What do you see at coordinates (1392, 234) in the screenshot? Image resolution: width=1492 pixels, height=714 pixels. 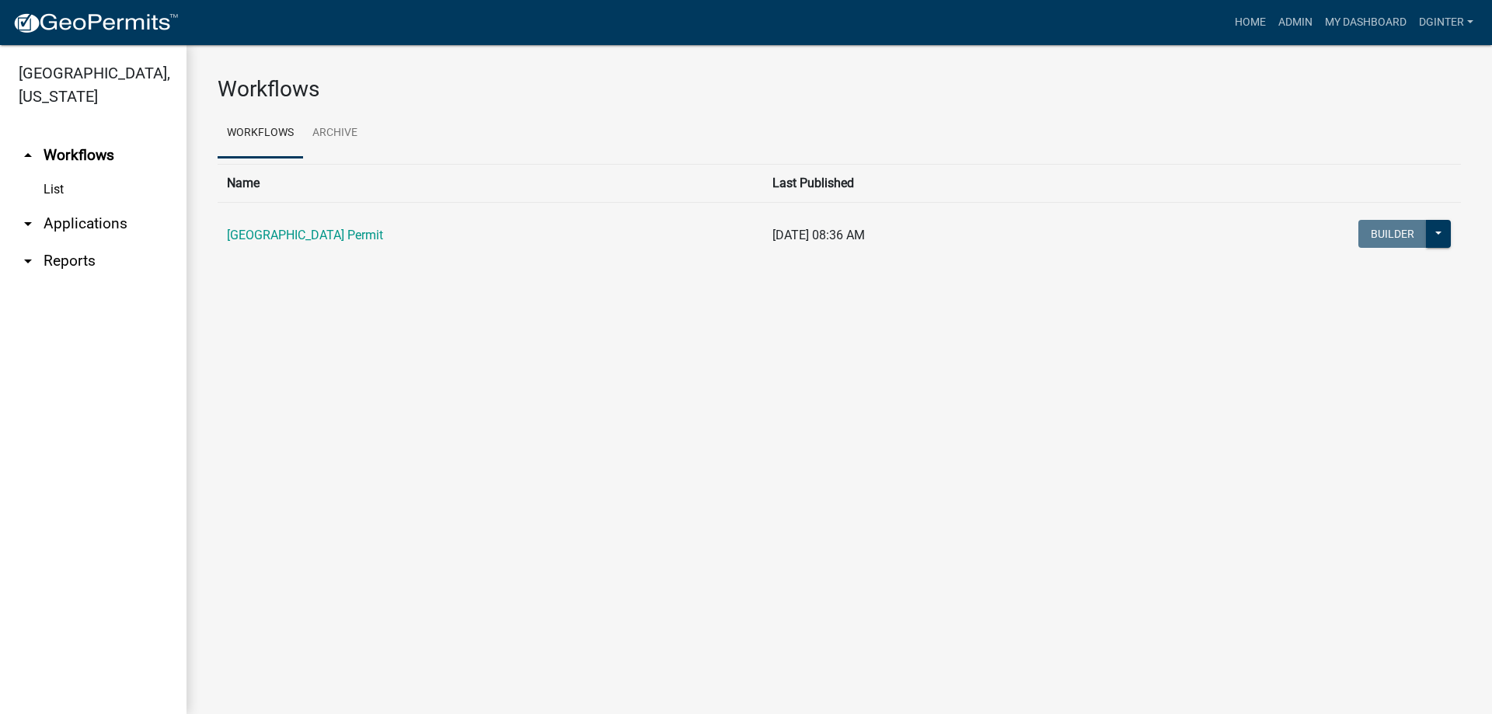 I see `button: Builder` at bounding box center [1392, 234].